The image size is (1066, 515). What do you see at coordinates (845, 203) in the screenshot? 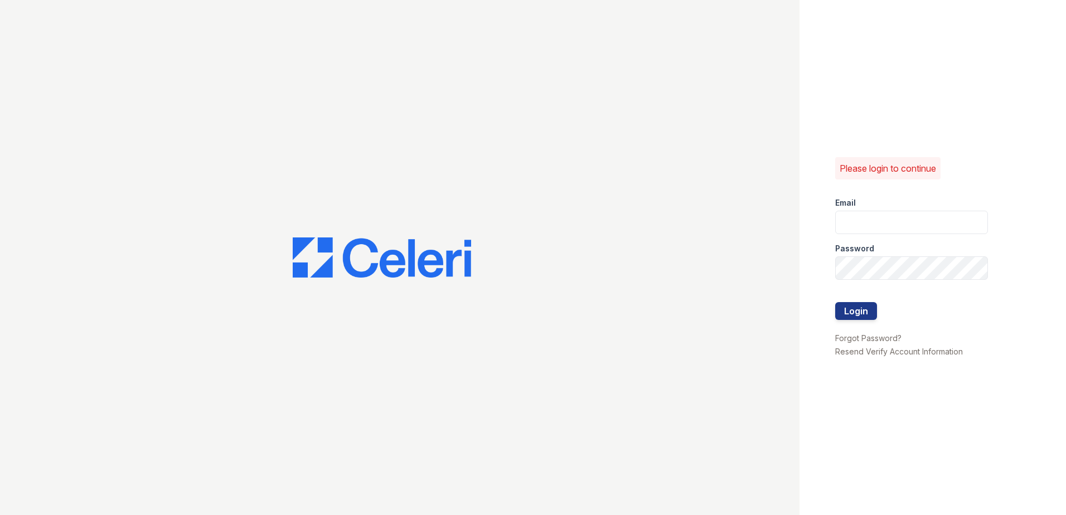
I see `label: Email` at bounding box center [845, 203].